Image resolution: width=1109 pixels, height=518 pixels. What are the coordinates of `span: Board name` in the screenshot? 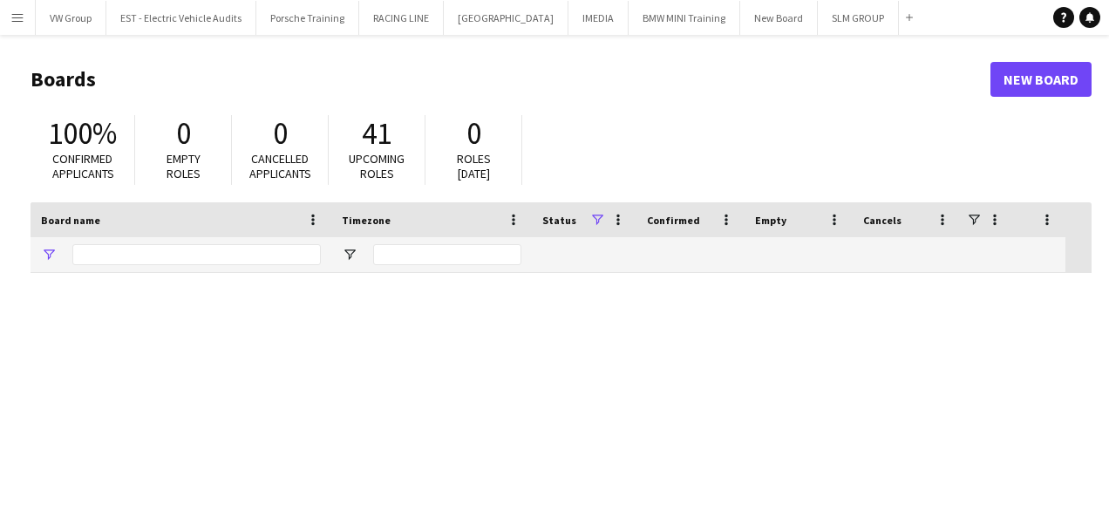 It's located at (71, 220).